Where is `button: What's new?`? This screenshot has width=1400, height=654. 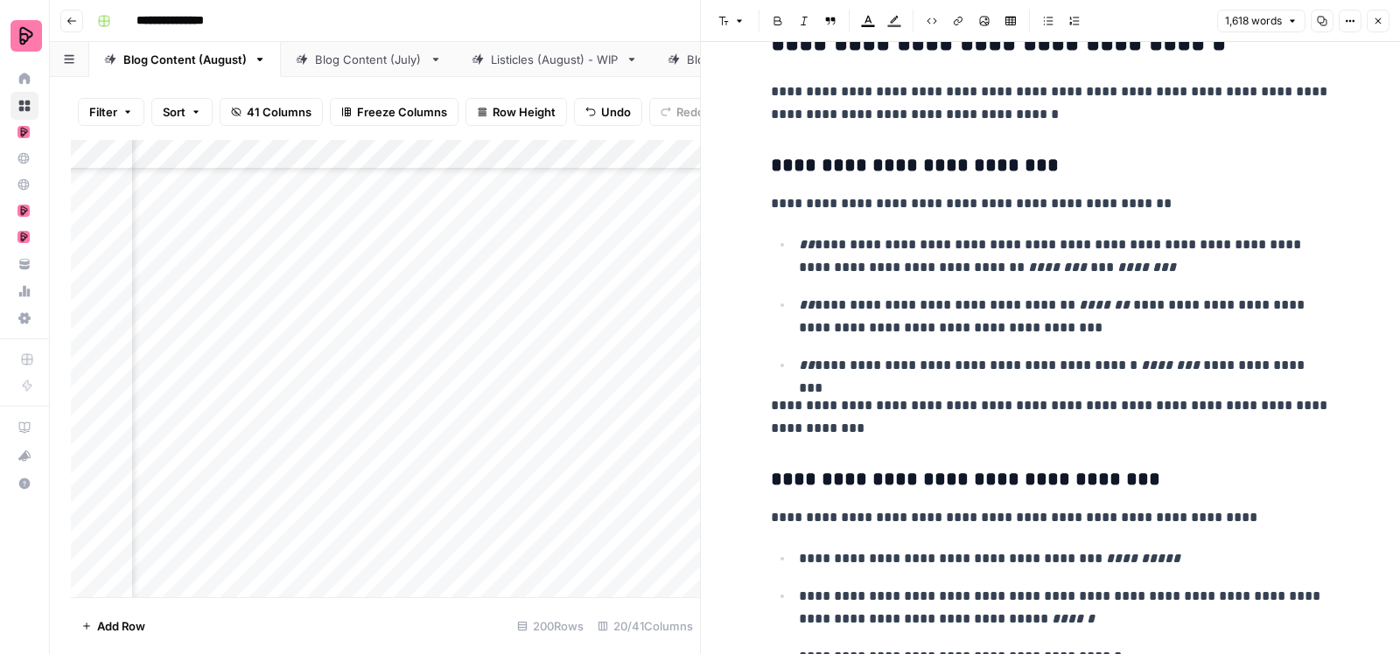 button: What's new? is located at coordinates (24, 456).